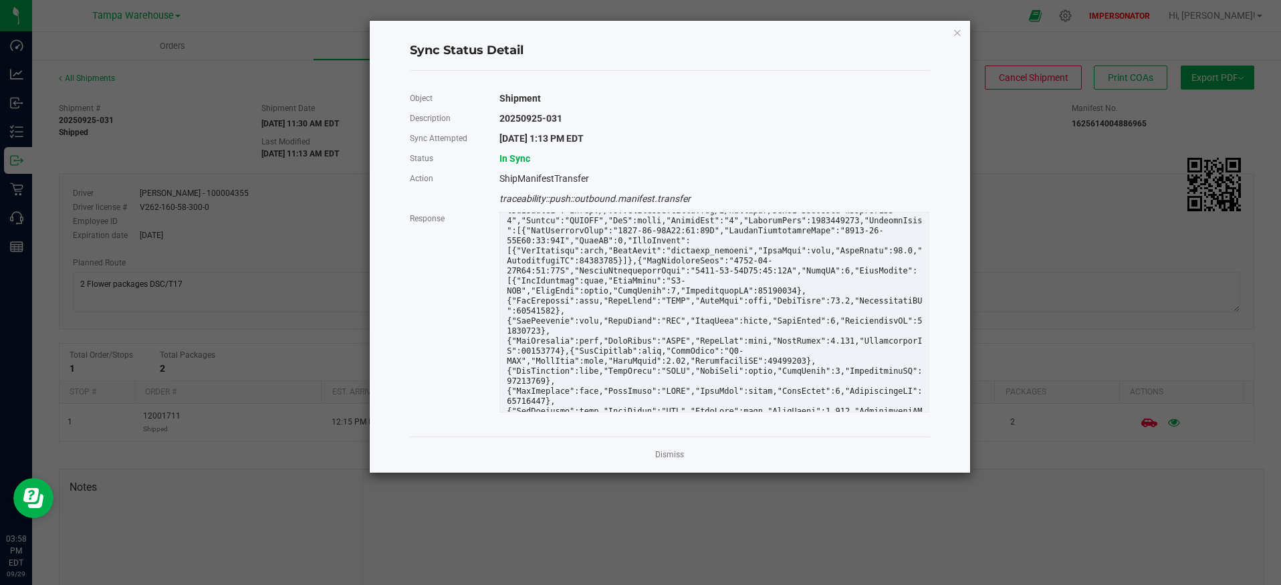 The image size is (1281, 585). Describe the element at coordinates (714, 179) in the screenshot. I see `div: ShipManifestTransfer` at that location.